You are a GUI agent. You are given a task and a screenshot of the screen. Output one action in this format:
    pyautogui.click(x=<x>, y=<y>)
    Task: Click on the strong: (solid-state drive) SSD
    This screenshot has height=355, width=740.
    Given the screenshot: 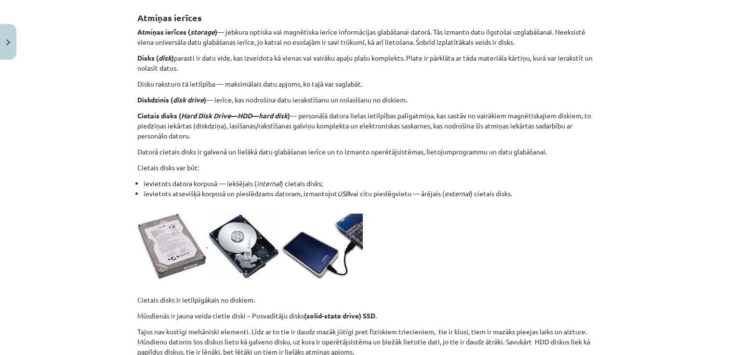 What is the action you would take?
    pyautogui.click(x=340, y=316)
    